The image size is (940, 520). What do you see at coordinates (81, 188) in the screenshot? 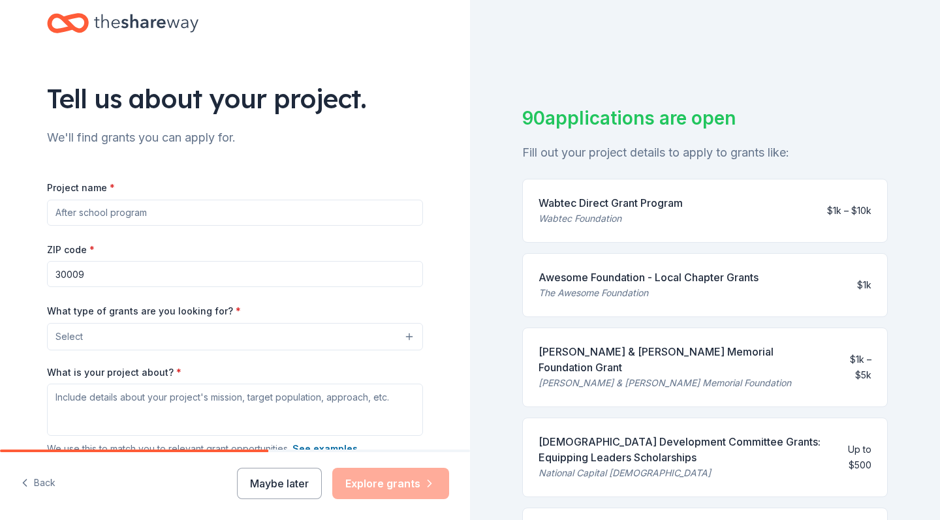
I see `label: Project name` at bounding box center [81, 188].